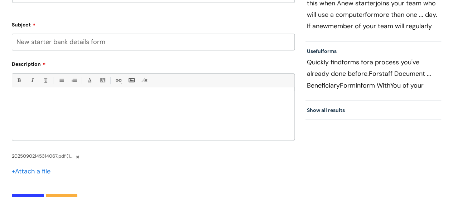 Image resolution: width=453 pixels, height=197 pixels. Describe the element at coordinates (144, 80) in the screenshot. I see `a: Remove formatting (Ctrl-\)` at that location.